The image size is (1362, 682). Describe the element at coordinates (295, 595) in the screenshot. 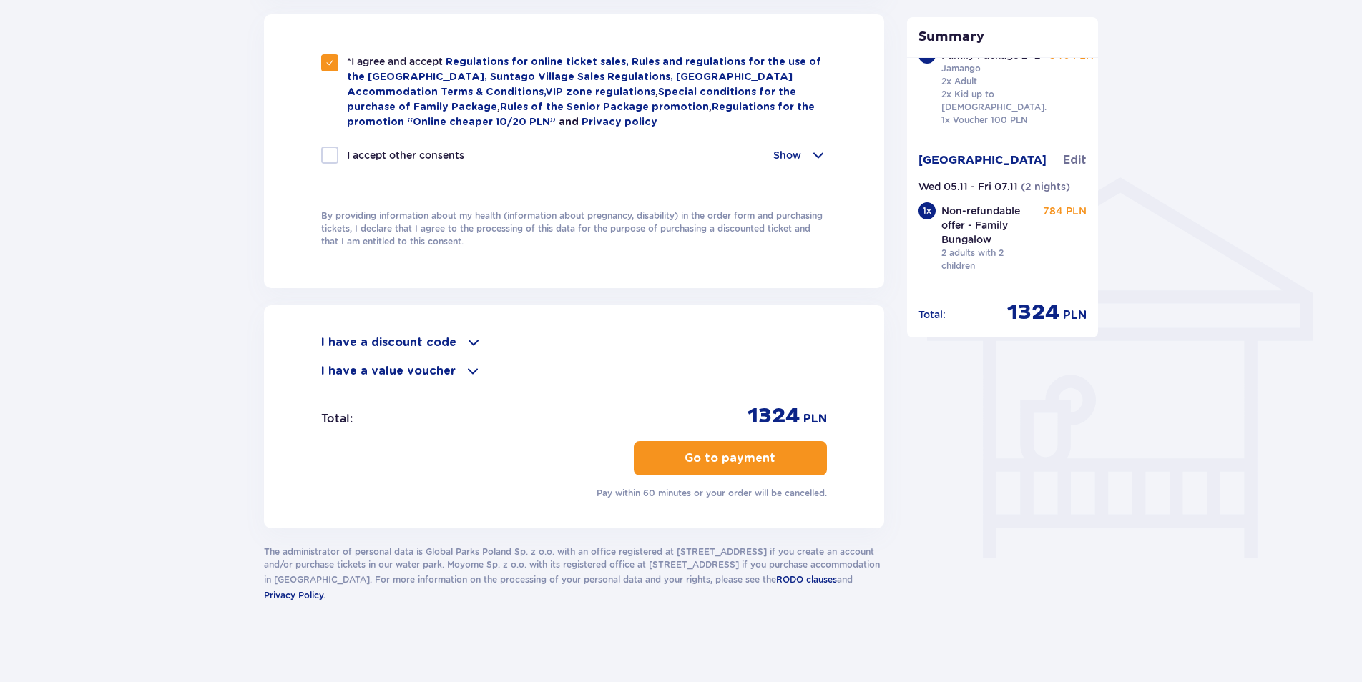

I see `a: Privacy Policy.` at that location.